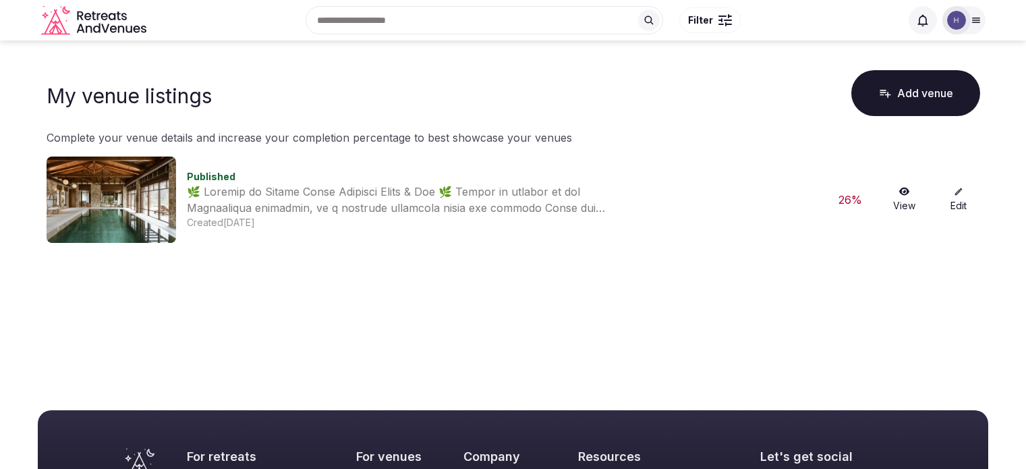 The image size is (1026, 469). I want to click on h2: Resources, so click(658, 456).